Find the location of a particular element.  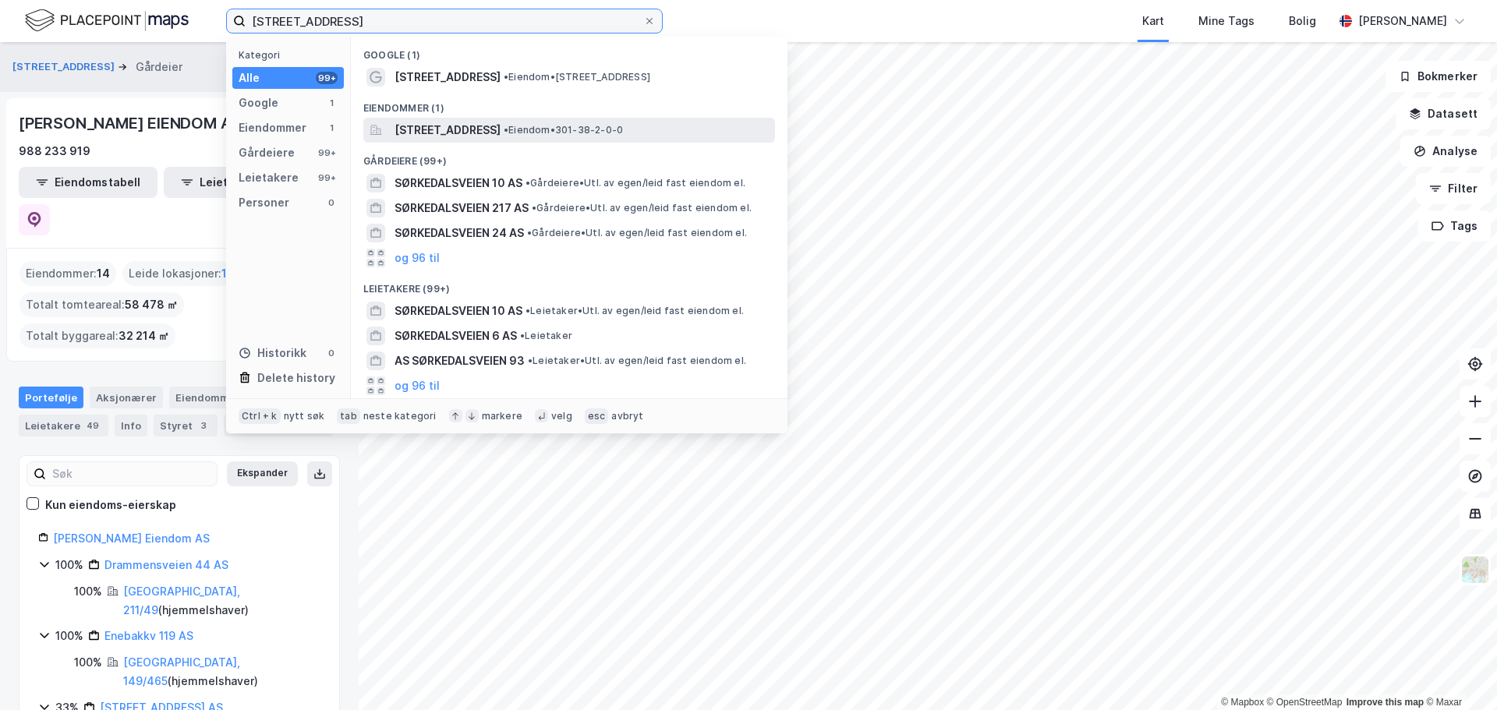

div: Kategori is located at coordinates (291, 55).